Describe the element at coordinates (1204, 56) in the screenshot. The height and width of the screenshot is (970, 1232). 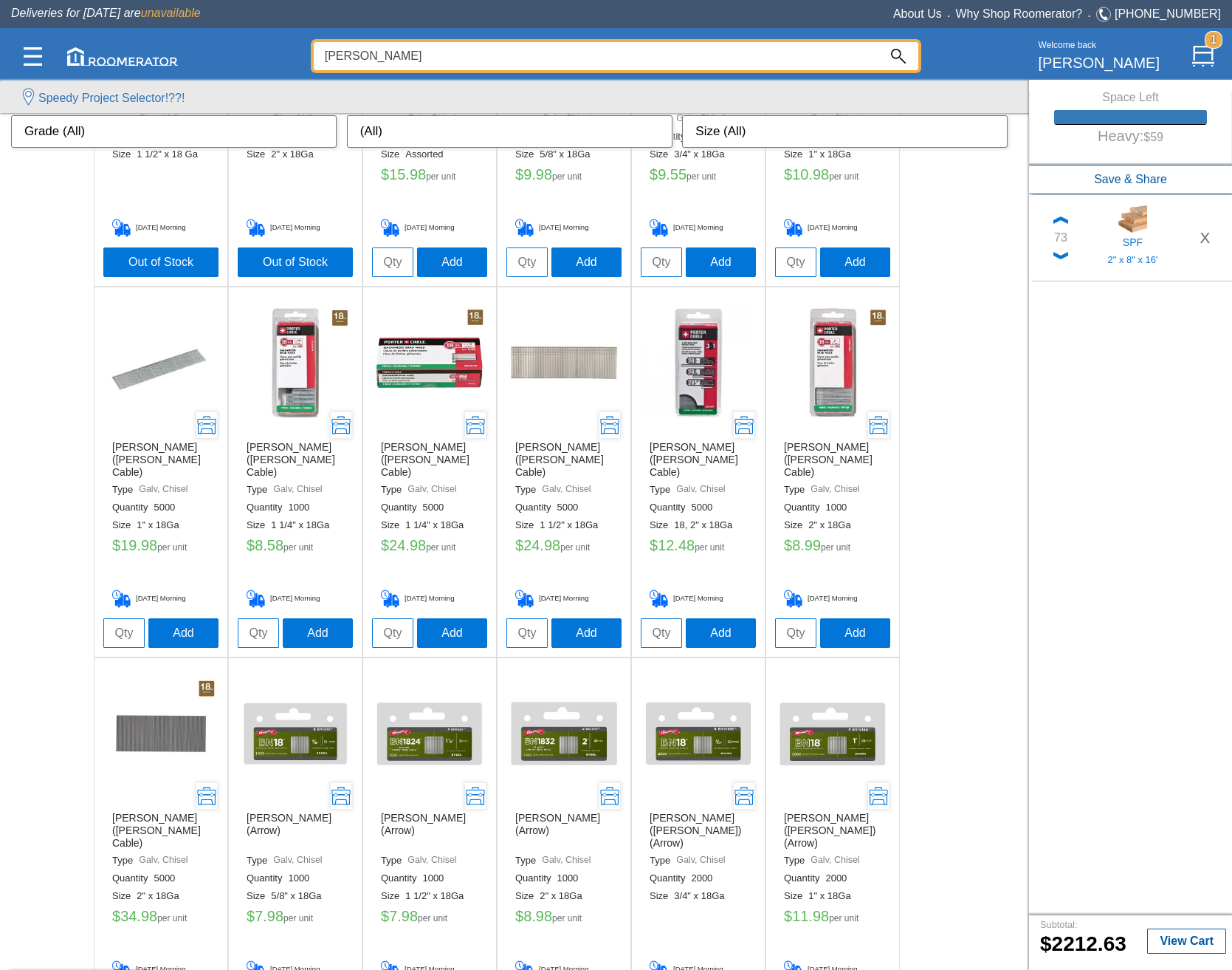
I see `img: Cart.svg` at that location.